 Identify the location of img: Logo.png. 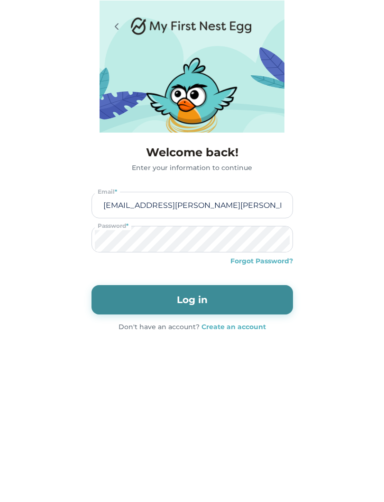
(191, 26).